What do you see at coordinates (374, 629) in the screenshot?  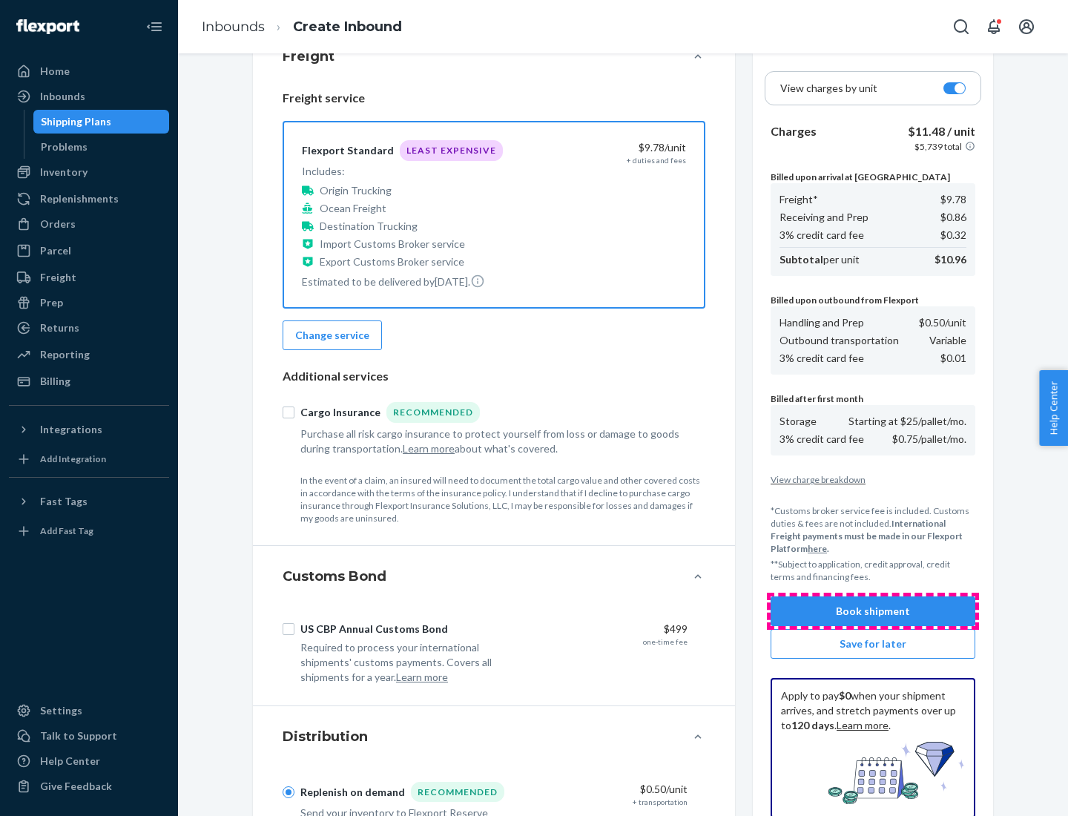 I see `div: US CBP Annual Customs Bond` at bounding box center [374, 629].